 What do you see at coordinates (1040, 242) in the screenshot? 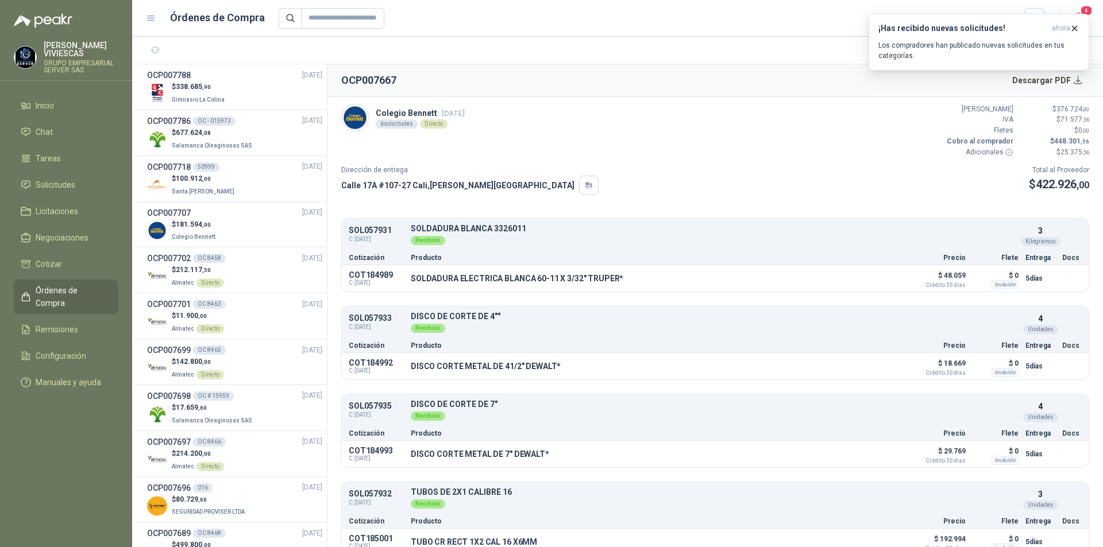
I see `div: Kilogramos` at bounding box center [1040, 242].